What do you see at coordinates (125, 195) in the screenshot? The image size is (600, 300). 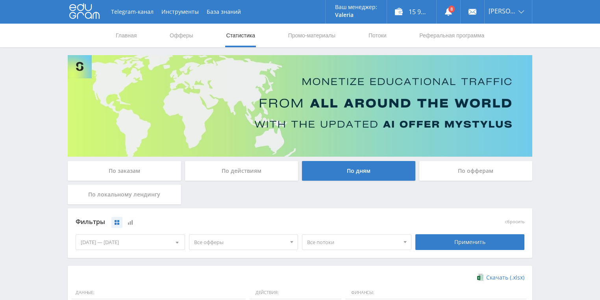 I see `div: По локальному лендингу` at bounding box center [125, 195].